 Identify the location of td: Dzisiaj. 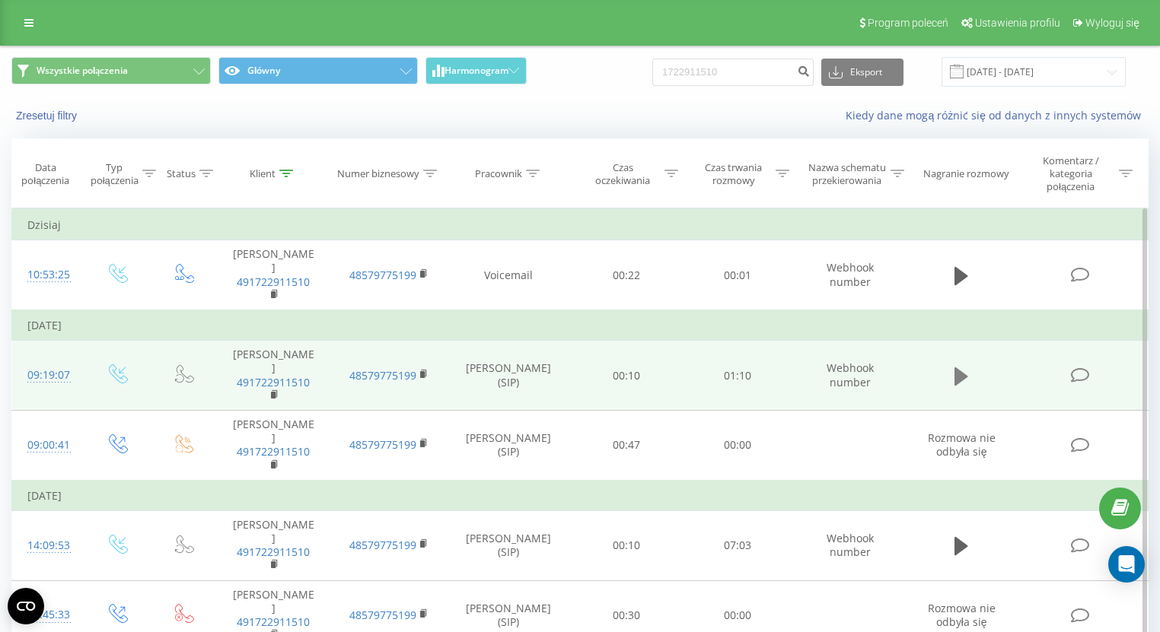
(580, 225).